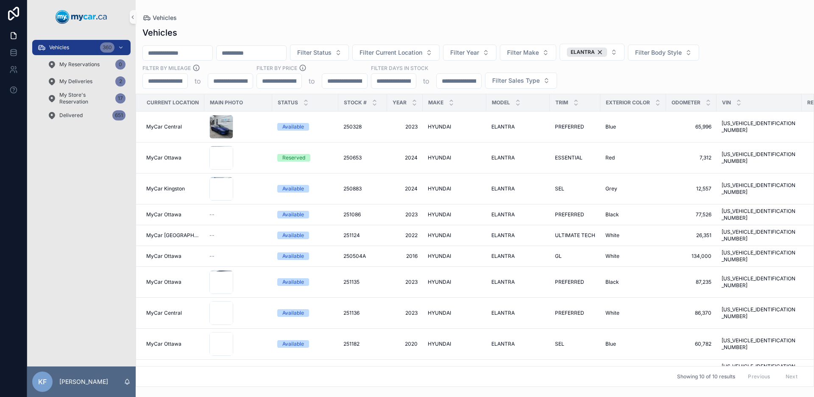 The image size is (814, 397). Describe the element at coordinates (405, 256) in the screenshot. I see `span: 2016` at that location.